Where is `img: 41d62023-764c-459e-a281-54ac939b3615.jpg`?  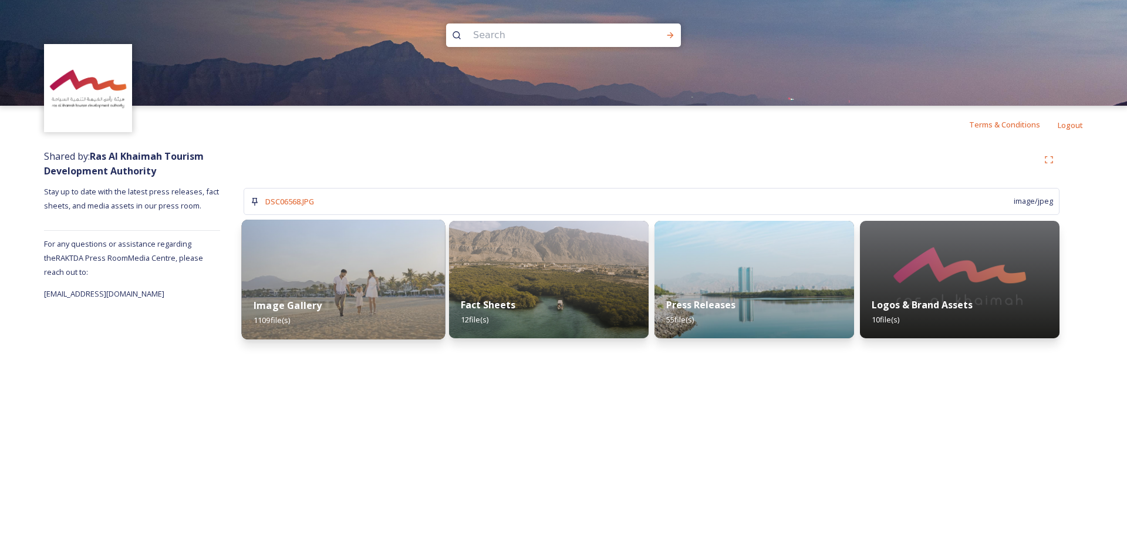 img: 41d62023-764c-459e-a281-54ac939b3615.jpg is located at coordinates (959, 279).